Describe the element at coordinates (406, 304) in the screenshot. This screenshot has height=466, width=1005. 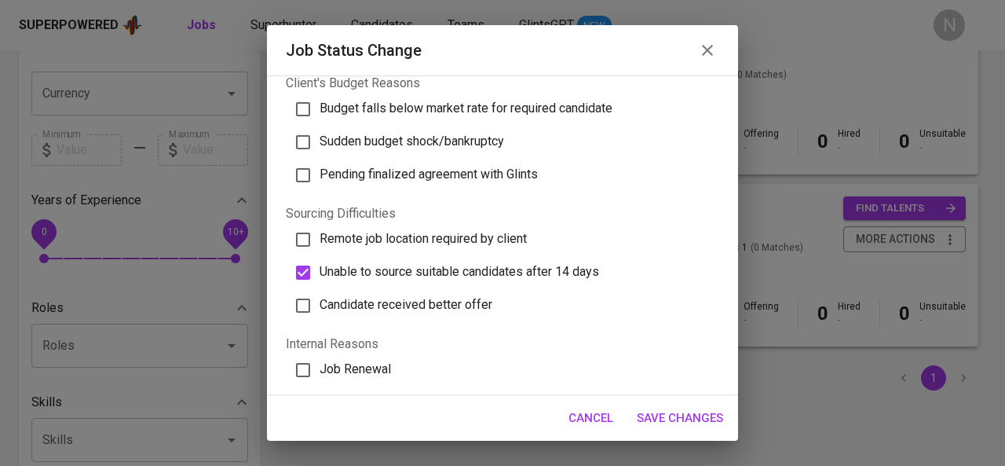
I see `span: Candidate received better offer` at that location.